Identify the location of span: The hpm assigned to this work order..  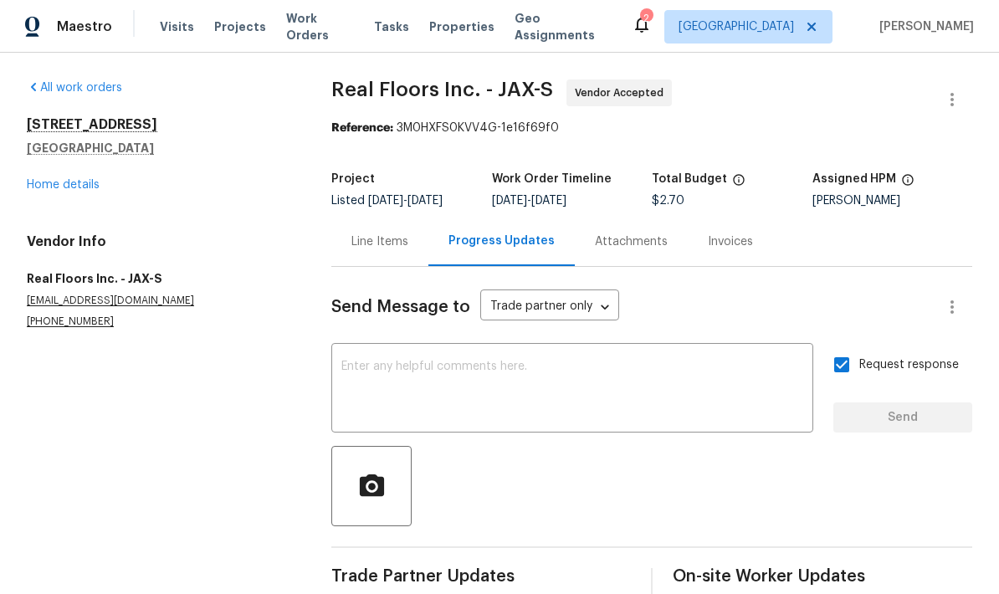
(908, 184).